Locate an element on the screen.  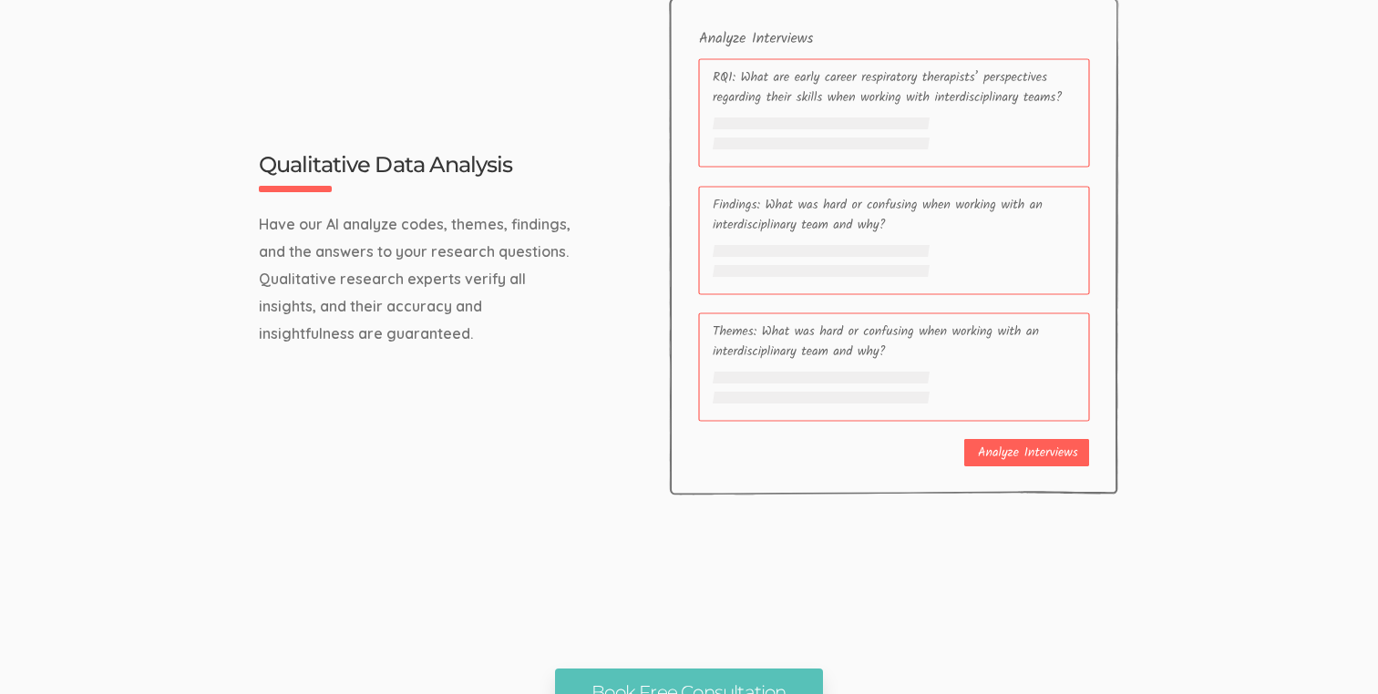
p: Have our AI analyze codes, themes, findings, and the answers to your research questions. Qualitat... is located at coordinates (418, 279).